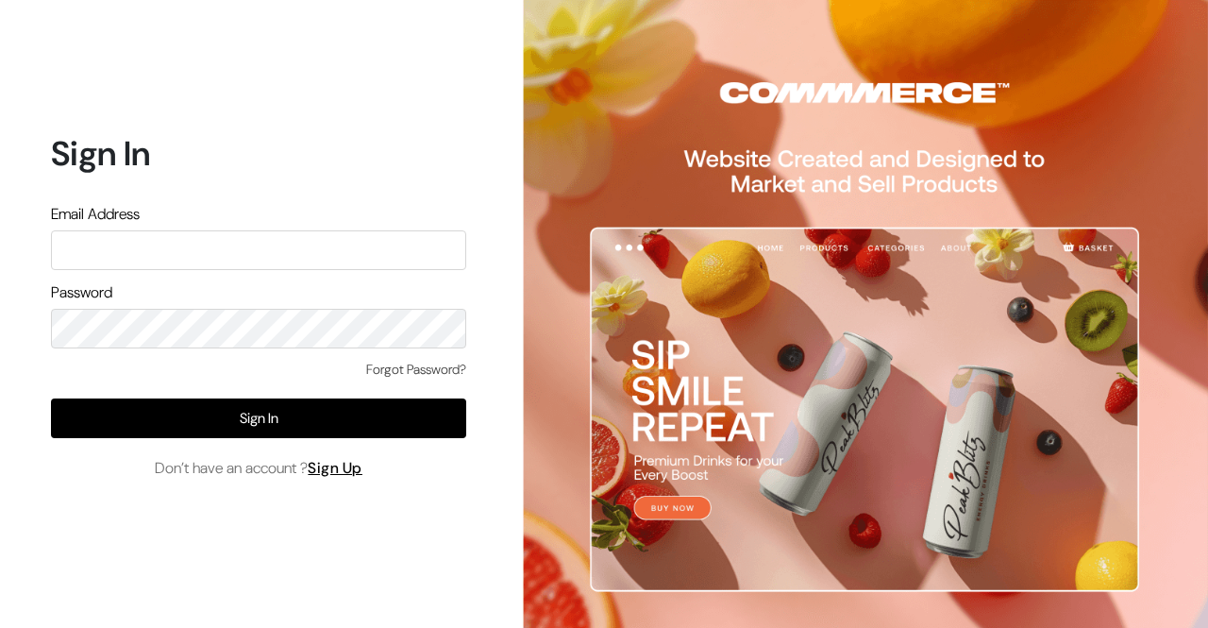 The width and height of the screenshot is (1208, 628). Describe the element at coordinates (335, 467) in the screenshot. I see `a: Sign Up` at that location.